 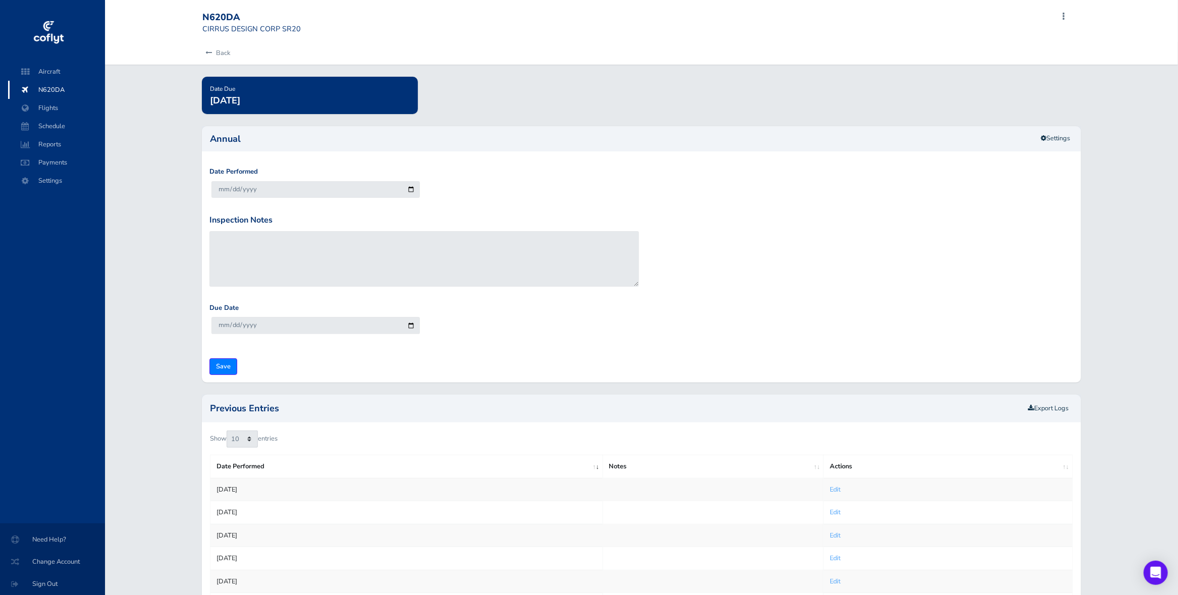 I want to click on img: coflyt logo, so click(x=48, y=33).